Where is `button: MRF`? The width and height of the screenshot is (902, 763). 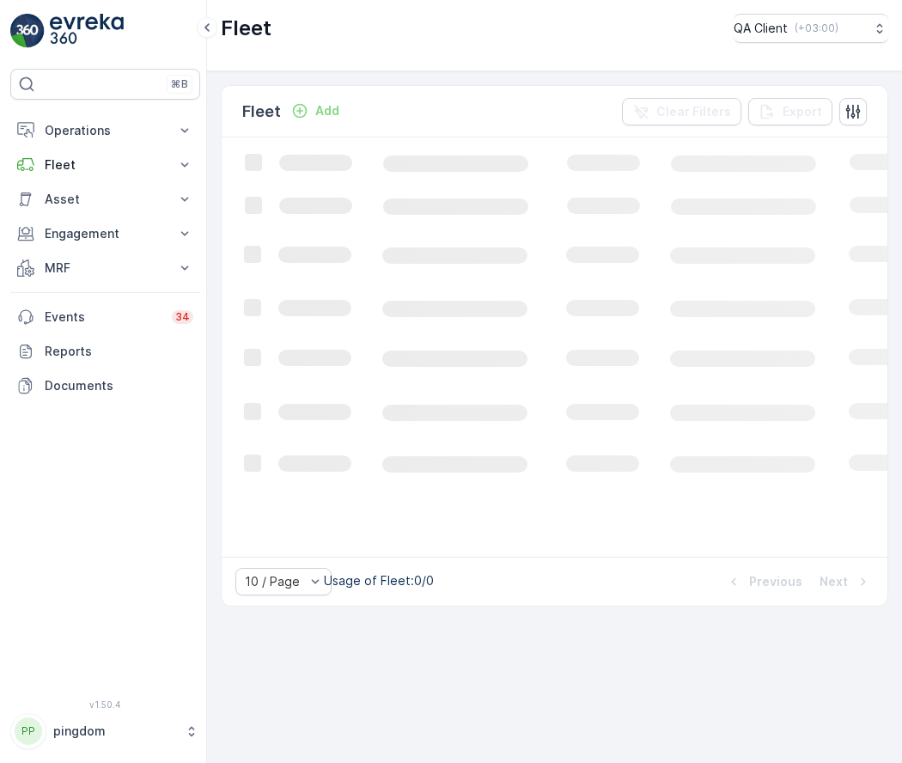 button: MRF is located at coordinates (105, 268).